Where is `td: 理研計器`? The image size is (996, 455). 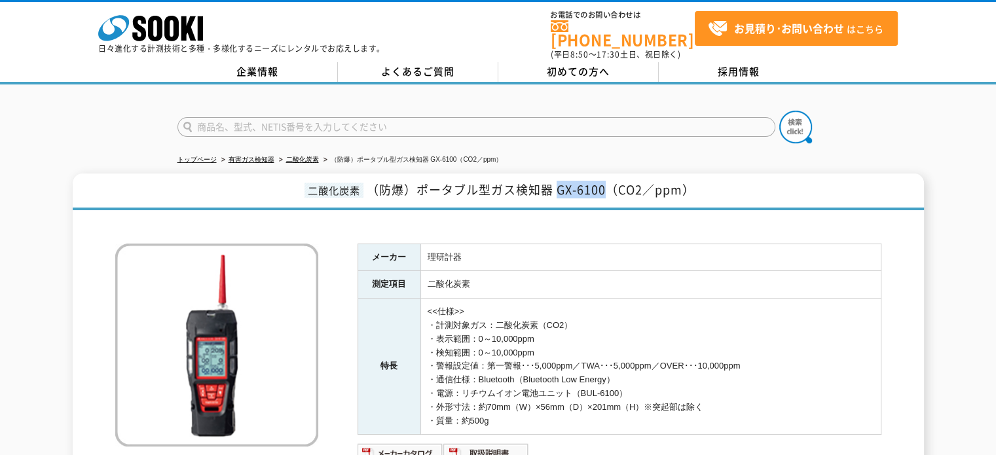
td: 理研計器 is located at coordinates (650, 257).